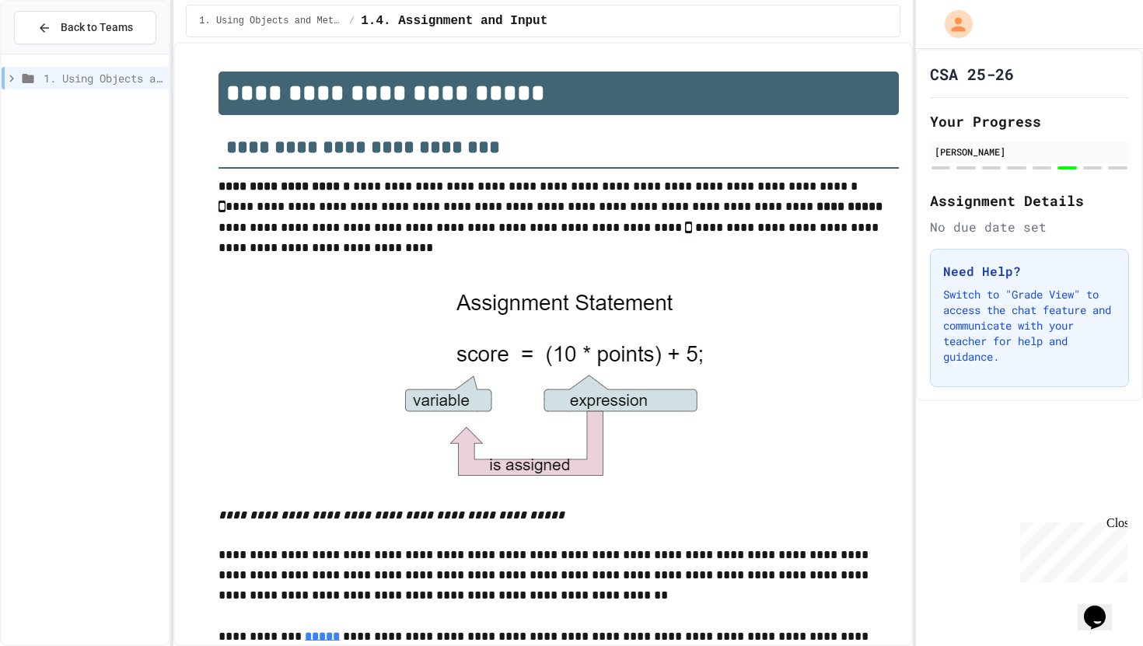 The width and height of the screenshot is (1143, 646). I want to click on span: 1.4. Assignment and Input, so click(454, 21).